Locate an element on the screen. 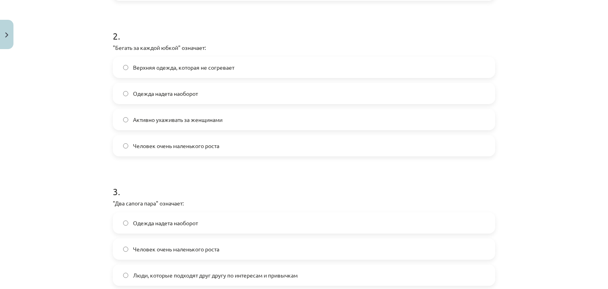  input: Верхняя одежда, которая не согревает is located at coordinates (126, 67).